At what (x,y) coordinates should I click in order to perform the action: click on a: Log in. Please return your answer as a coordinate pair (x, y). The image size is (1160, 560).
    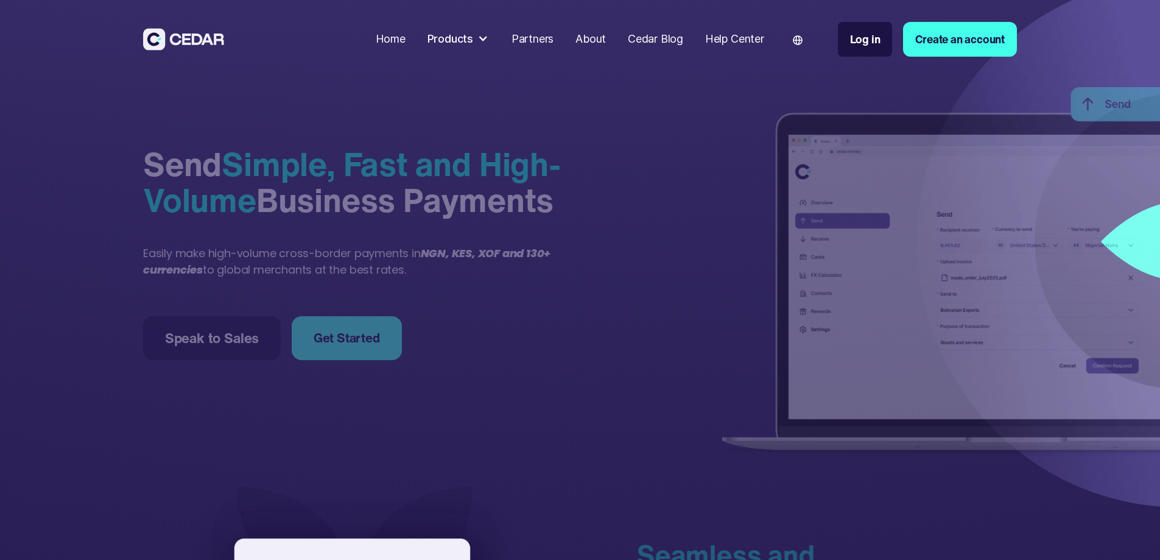
    Looking at the image, I should click on (865, 39).